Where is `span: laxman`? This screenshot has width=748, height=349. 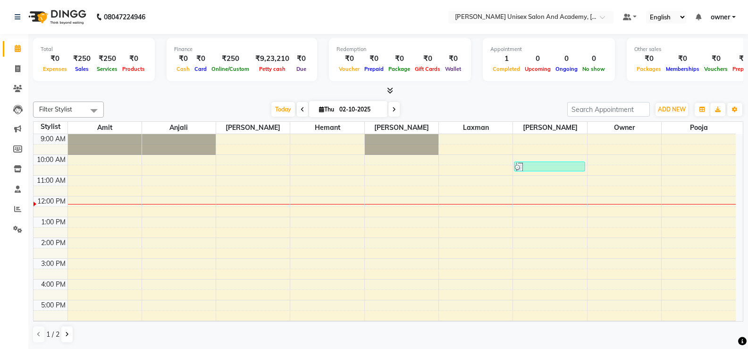
span: laxman is located at coordinates (476, 127).